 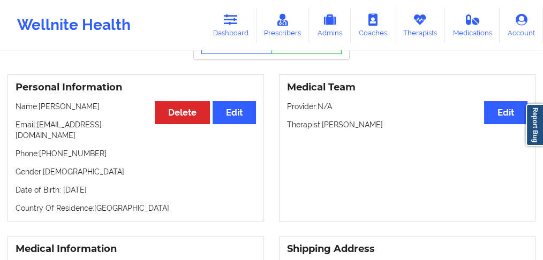 What do you see at coordinates (473, 25) in the screenshot?
I see `a: Medications` at bounding box center [473, 25].